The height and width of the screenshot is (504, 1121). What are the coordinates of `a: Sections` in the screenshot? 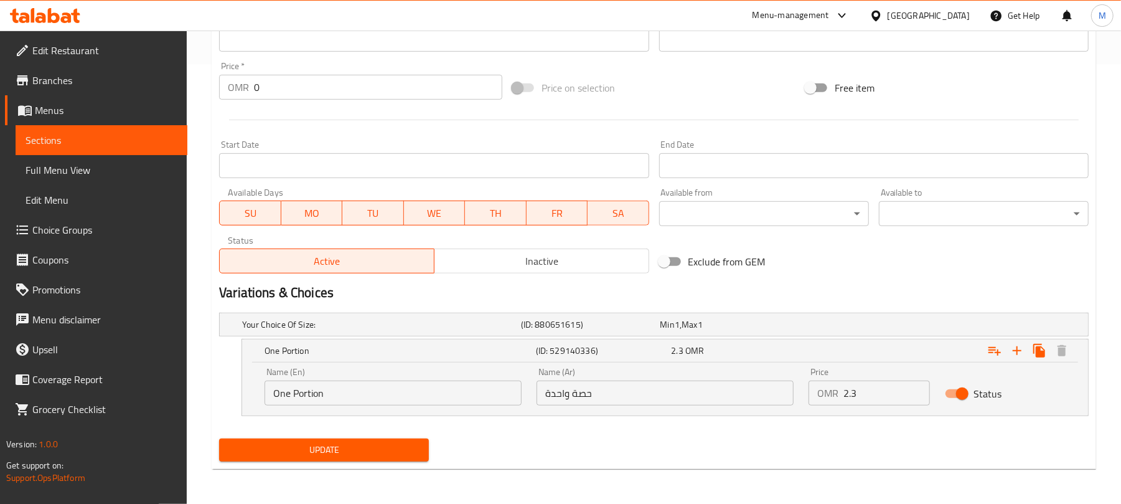 It's located at (101, 140).